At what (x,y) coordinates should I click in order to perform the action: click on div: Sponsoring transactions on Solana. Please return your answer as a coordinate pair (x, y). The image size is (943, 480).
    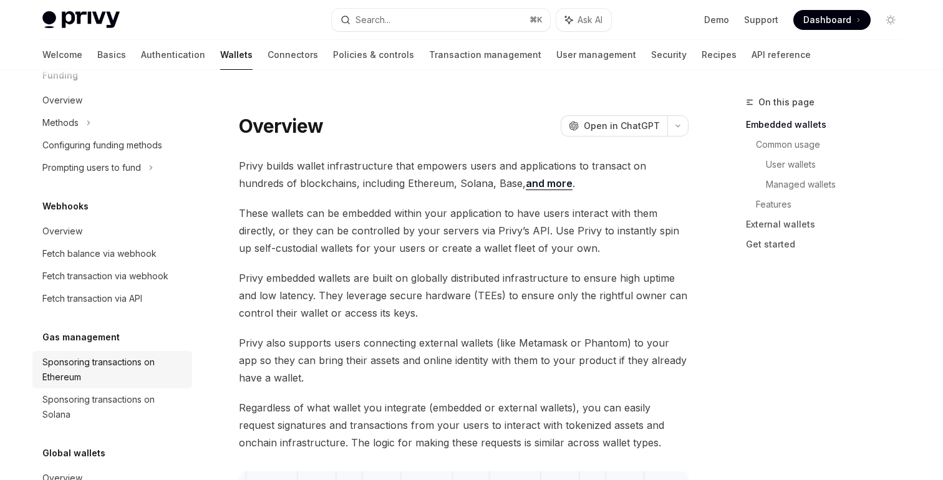
    Looking at the image, I should click on (114, 407).